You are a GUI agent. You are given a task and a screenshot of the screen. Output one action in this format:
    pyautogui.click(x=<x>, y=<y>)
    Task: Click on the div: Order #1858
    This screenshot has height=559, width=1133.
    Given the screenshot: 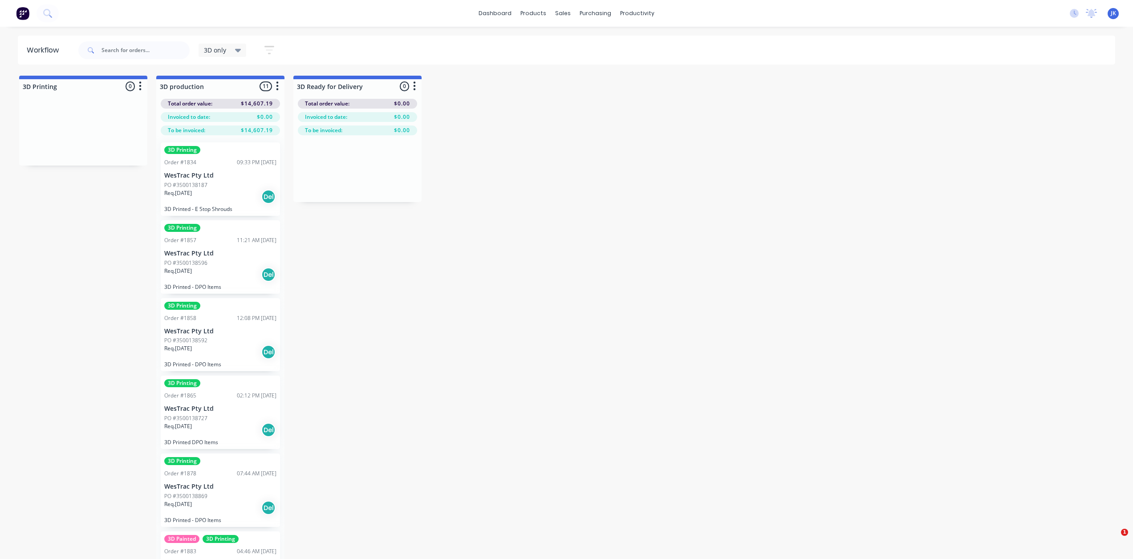 What is the action you would take?
    pyautogui.click(x=180, y=318)
    